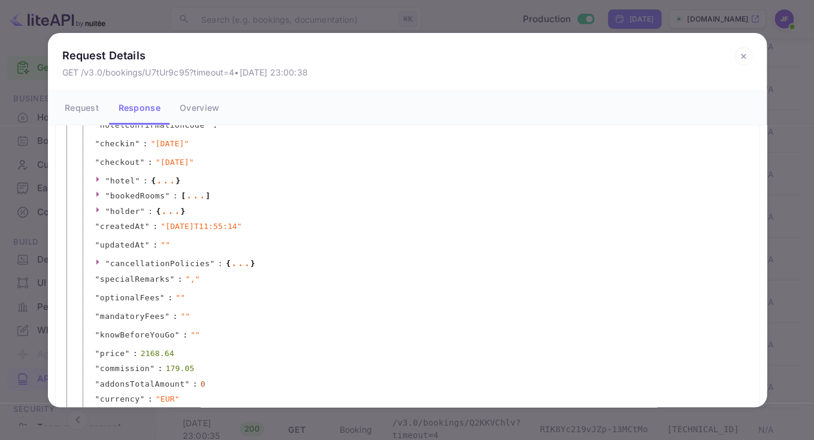 This screenshot has width=814, height=440. What do you see at coordinates (158, 353) in the screenshot?
I see `div: 2168.64` at bounding box center [158, 353].